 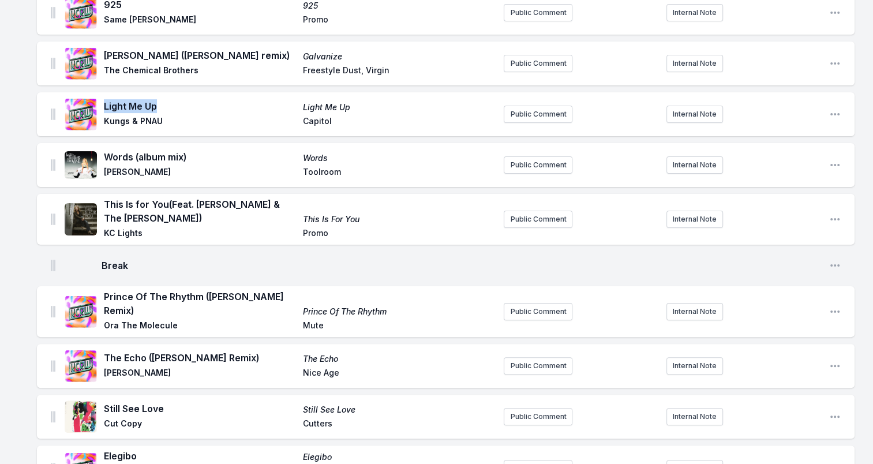 What do you see at coordinates (81, 63) in the screenshot?
I see `img: Galvanize` at bounding box center [81, 63].